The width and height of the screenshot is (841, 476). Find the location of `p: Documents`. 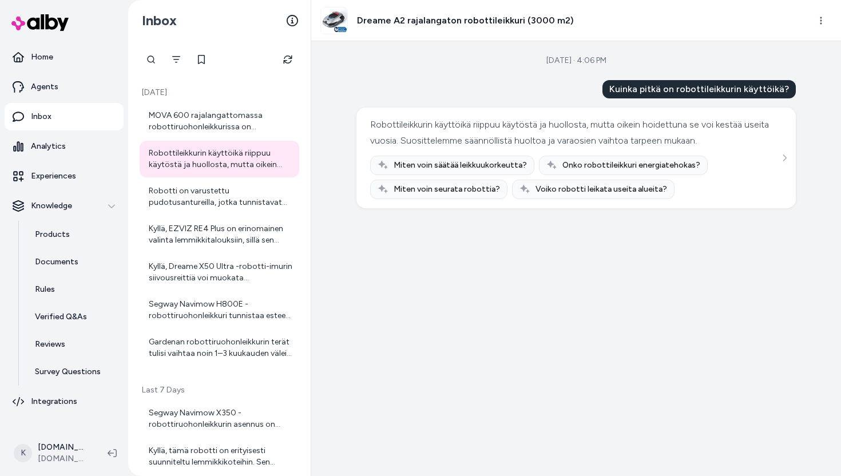

p: Documents is located at coordinates (57, 262).